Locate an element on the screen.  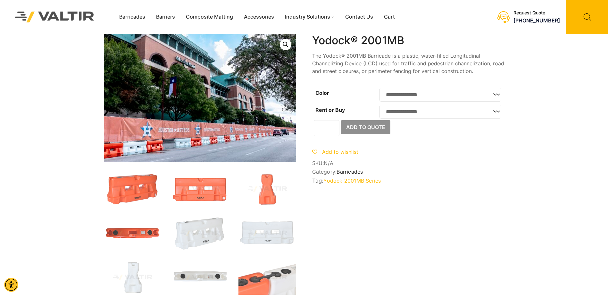
button: Add to Quote is located at coordinates (366, 127).